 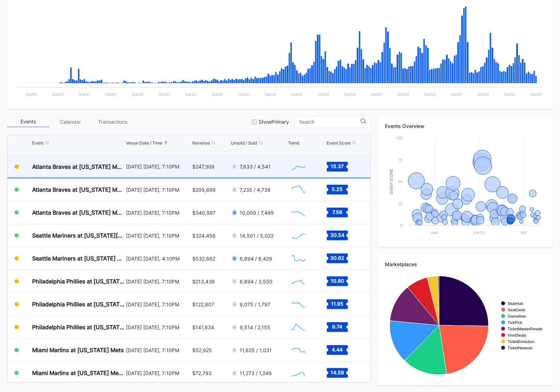 What do you see at coordinates (274, 122) in the screenshot?
I see `div: Show Primary` at bounding box center [274, 122].